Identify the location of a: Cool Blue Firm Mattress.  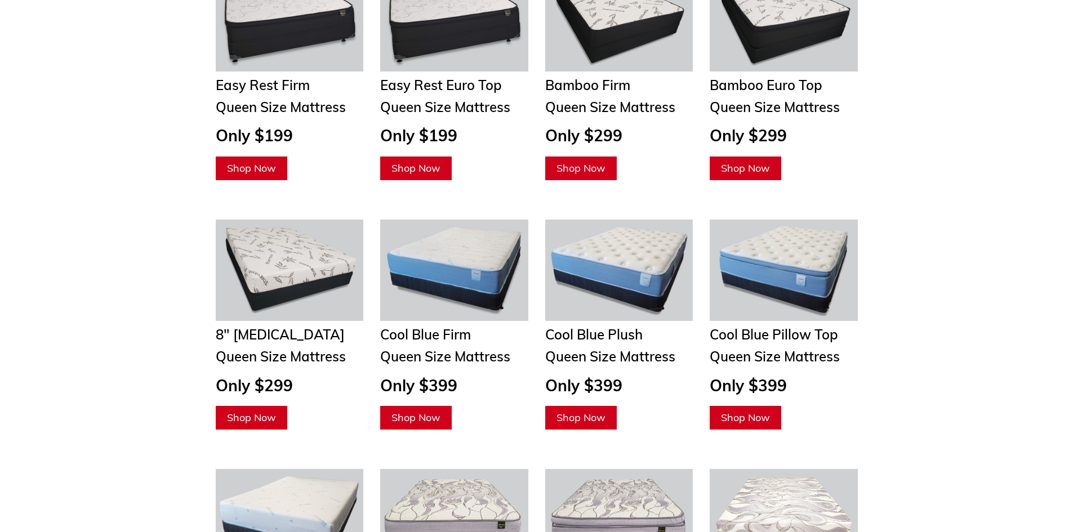
(454, 270).